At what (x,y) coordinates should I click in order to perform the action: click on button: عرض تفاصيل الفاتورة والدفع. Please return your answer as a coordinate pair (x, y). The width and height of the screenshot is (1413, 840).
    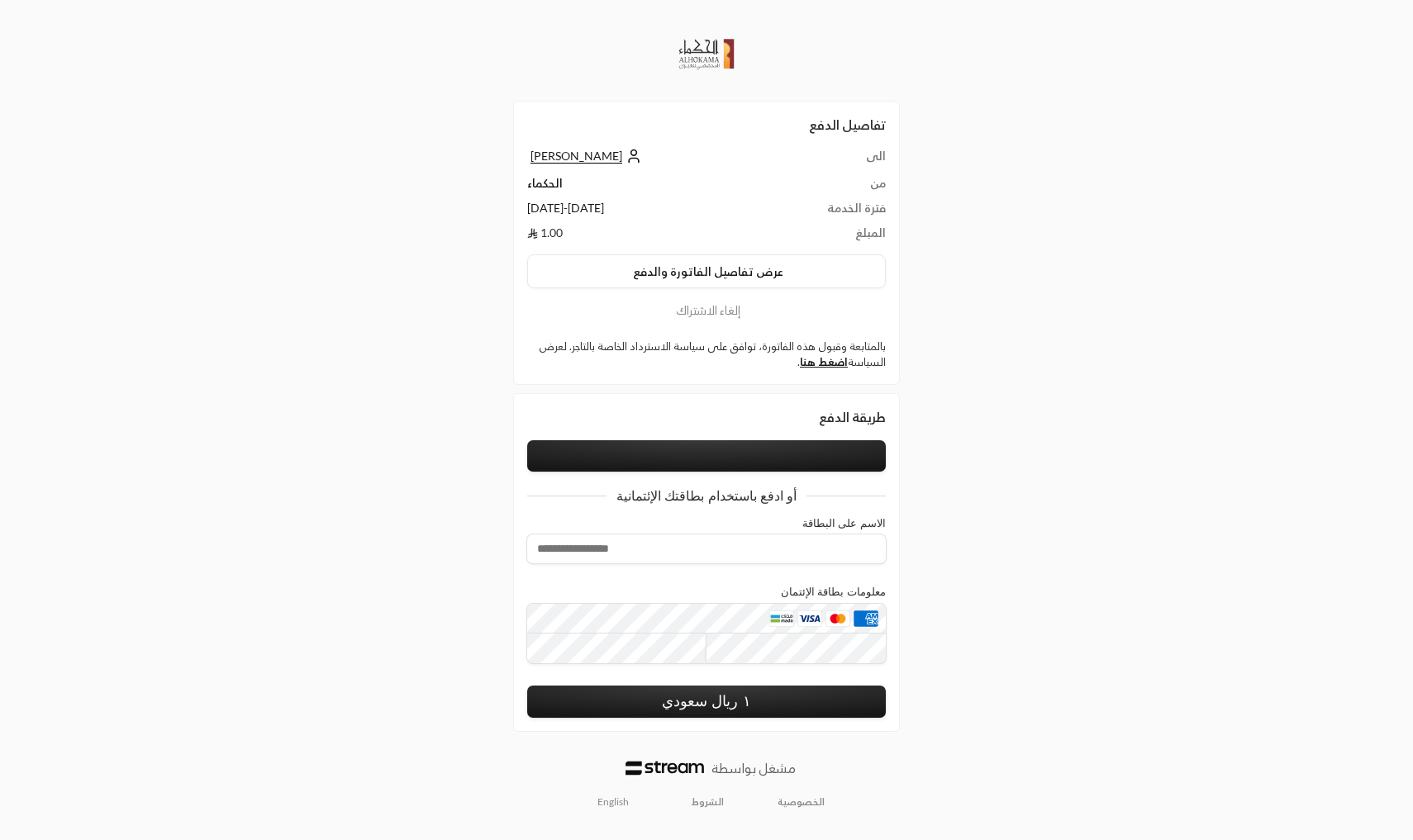
    Looking at the image, I should click on (707, 272).